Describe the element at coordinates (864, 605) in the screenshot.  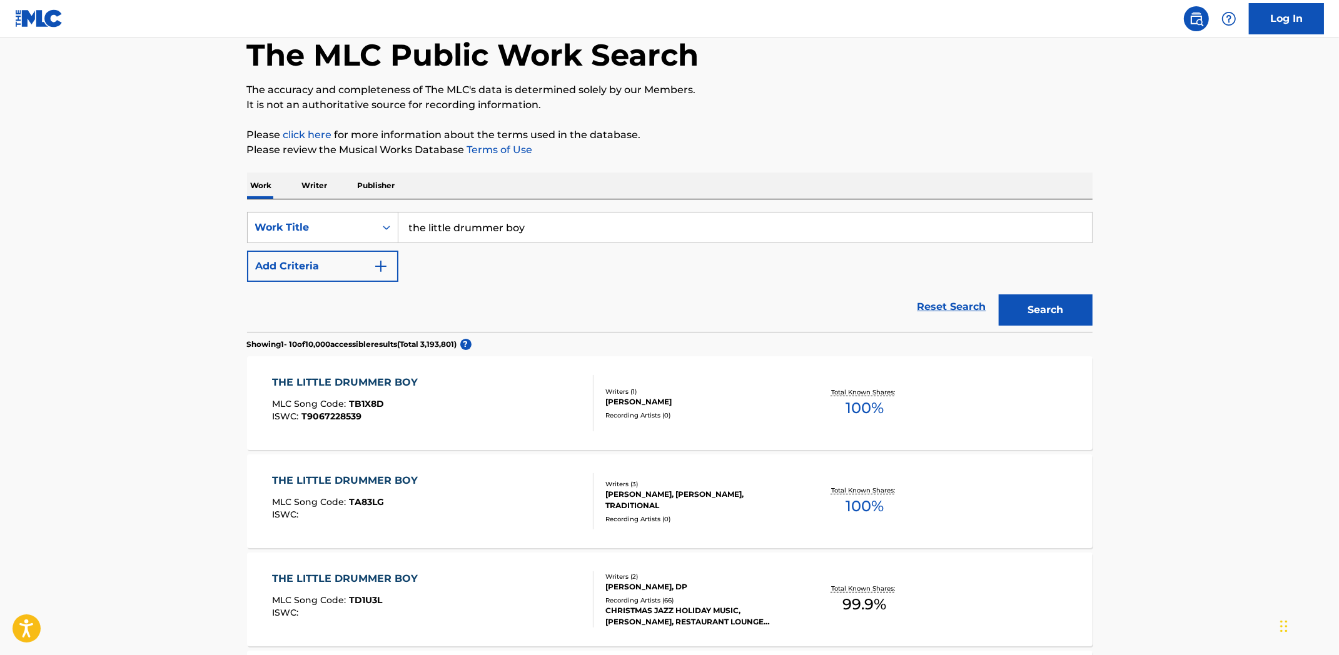
I see `span: 99.9 %` at that location.